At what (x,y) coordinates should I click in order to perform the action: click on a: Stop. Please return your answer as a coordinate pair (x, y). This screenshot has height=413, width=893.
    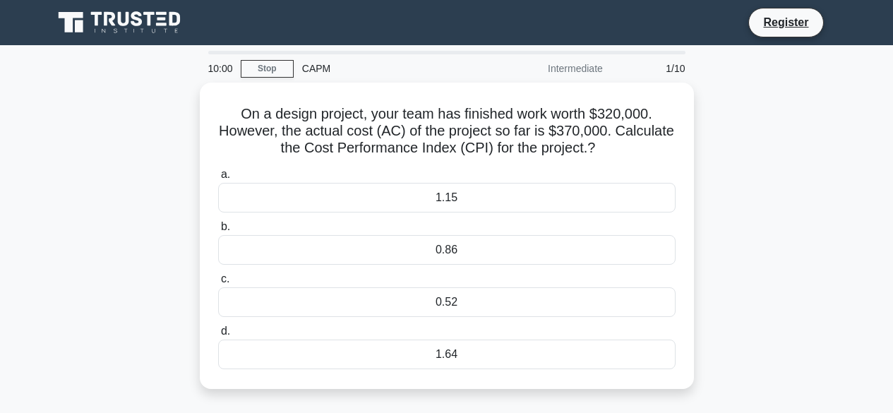
    Looking at the image, I should click on (267, 68).